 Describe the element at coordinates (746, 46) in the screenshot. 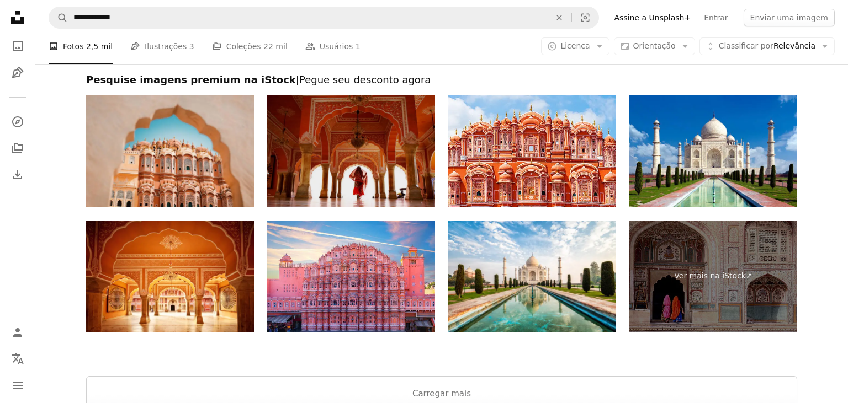

I see `span: Classificar por` at that location.